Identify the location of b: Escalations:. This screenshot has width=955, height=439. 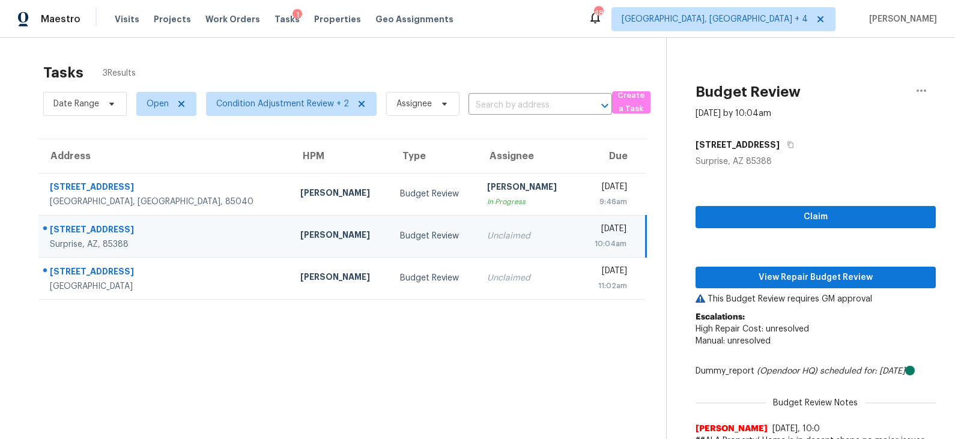
(720, 317).